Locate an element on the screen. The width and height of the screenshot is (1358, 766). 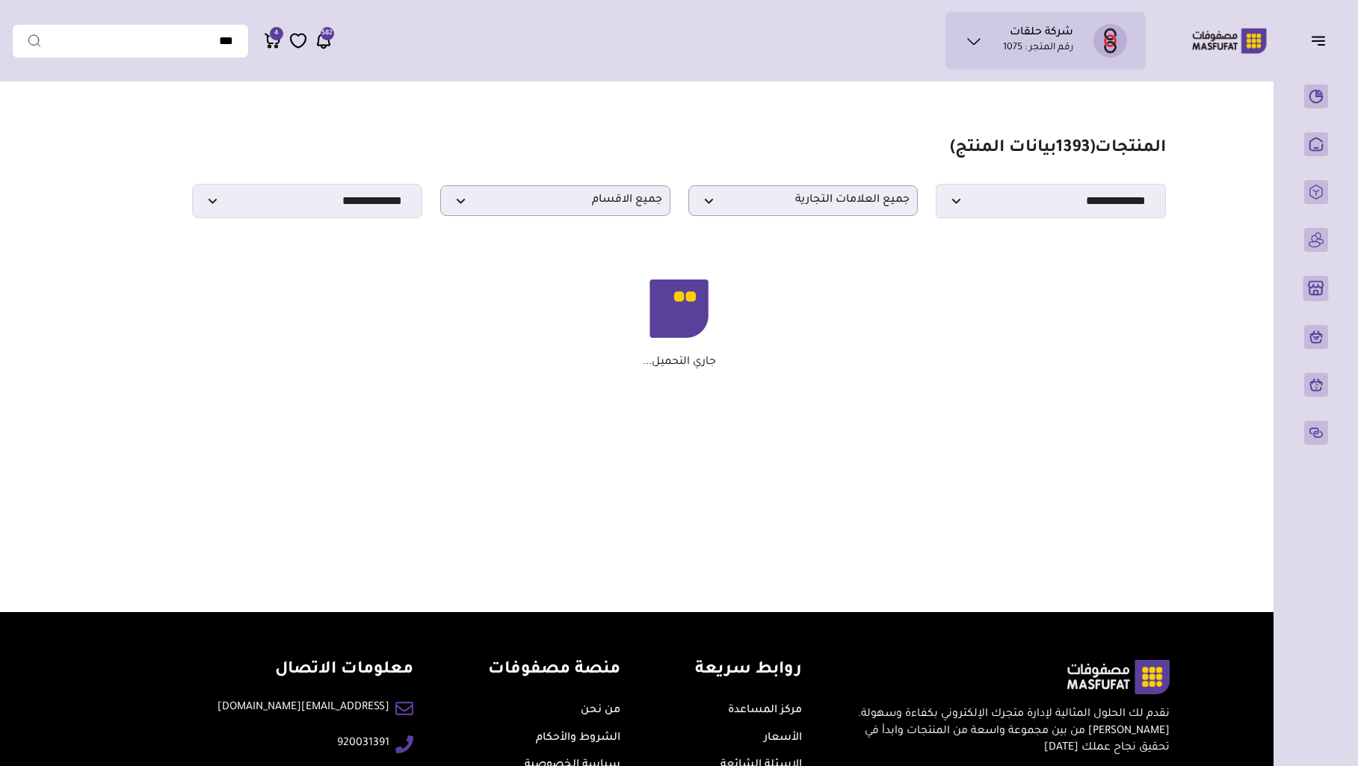
h4: روابط سريعة is located at coordinates (748, 670).